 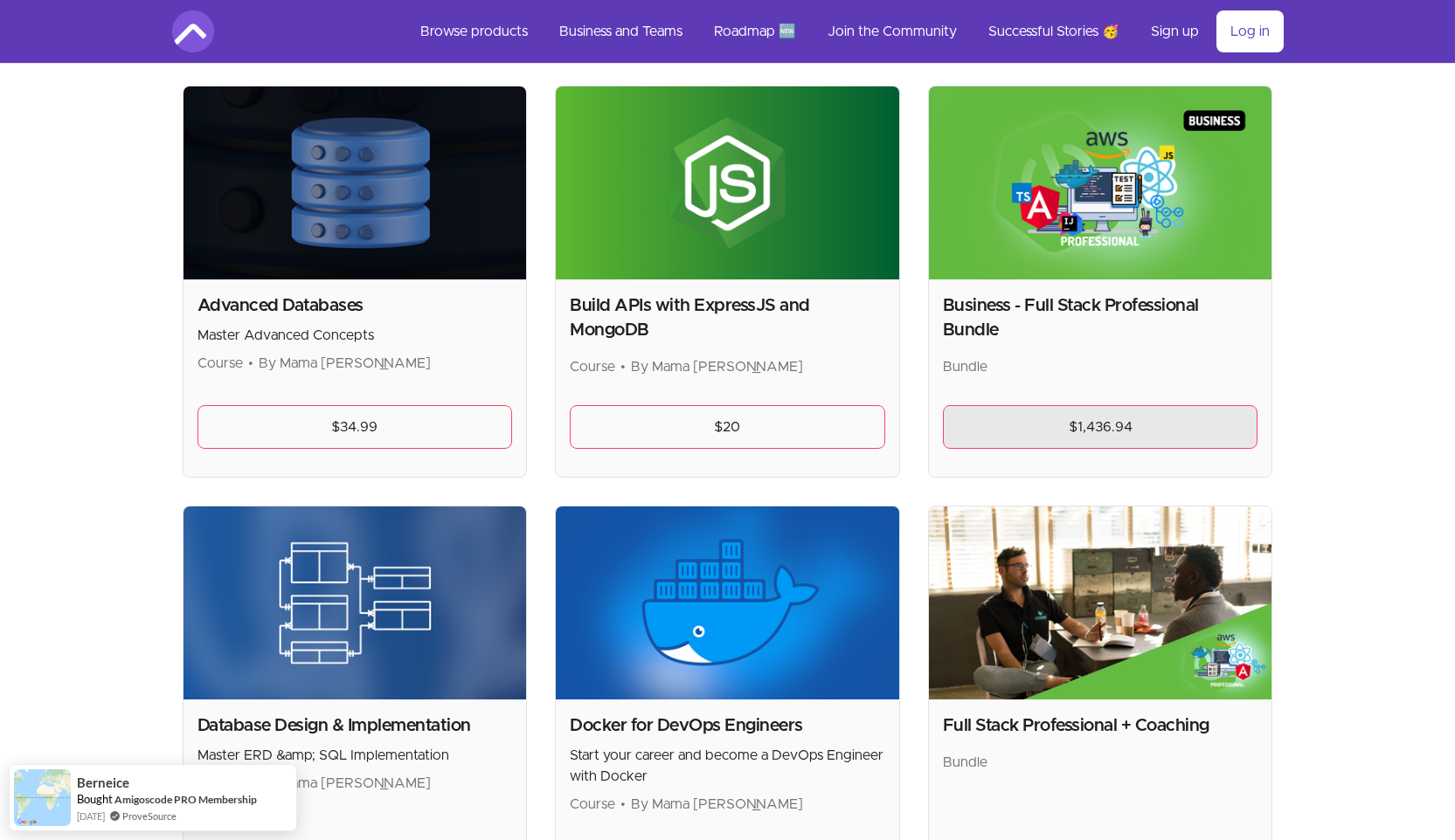 I want to click on h2: Business - Full Stack Professional Bundle, so click(x=1100, y=318).